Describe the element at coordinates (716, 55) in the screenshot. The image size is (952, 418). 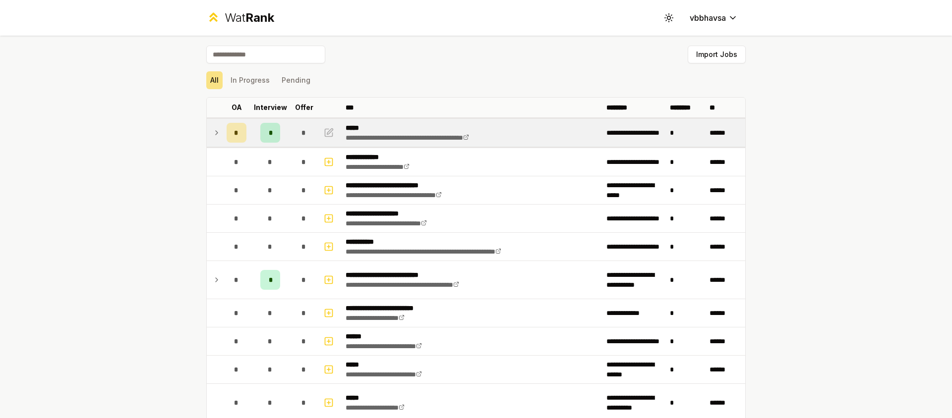
I see `button: Import Jobs` at that location.